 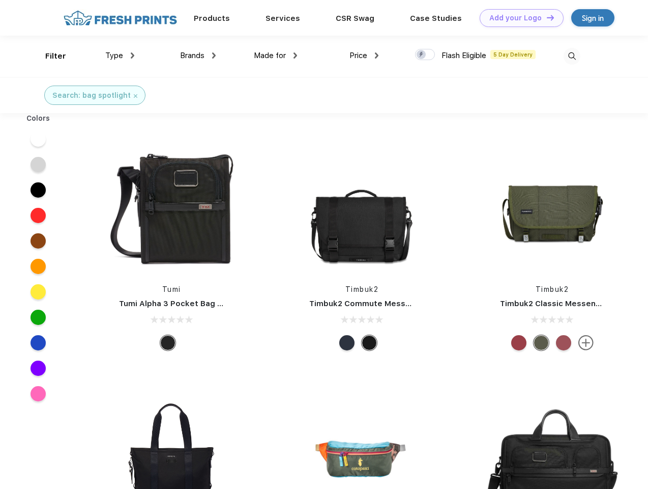 What do you see at coordinates (593, 18) in the screenshot?
I see `div: Sign in` at bounding box center [593, 18].